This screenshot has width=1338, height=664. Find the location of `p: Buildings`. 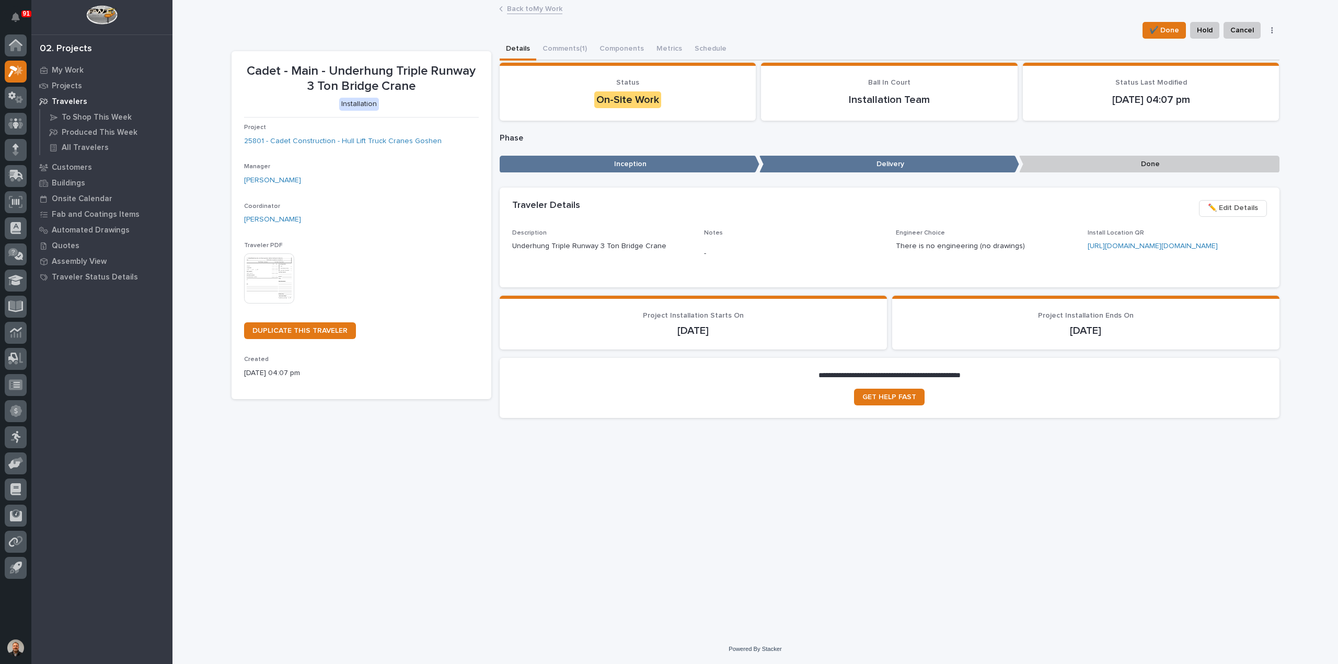

p: Buildings is located at coordinates (68, 183).